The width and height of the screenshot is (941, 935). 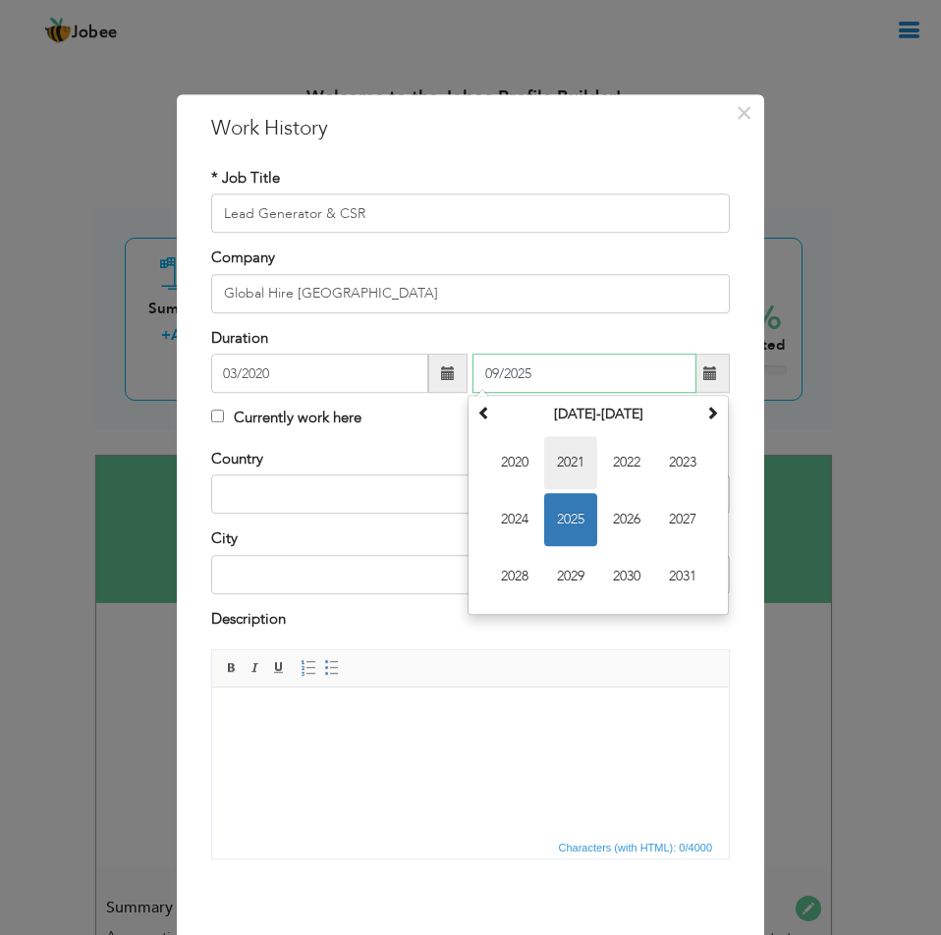 I want to click on h3: Work History, so click(x=470, y=129).